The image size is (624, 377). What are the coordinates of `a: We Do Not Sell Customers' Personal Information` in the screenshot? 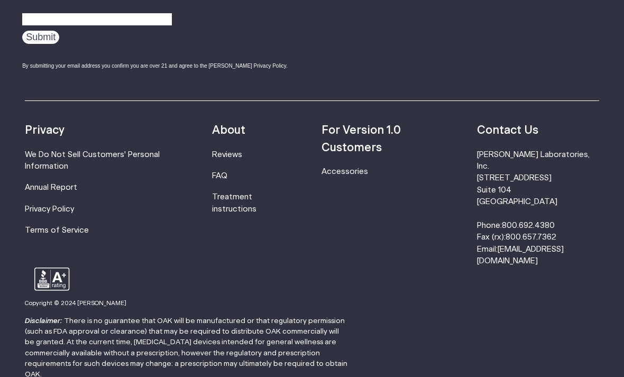 It's located at (92, 160).